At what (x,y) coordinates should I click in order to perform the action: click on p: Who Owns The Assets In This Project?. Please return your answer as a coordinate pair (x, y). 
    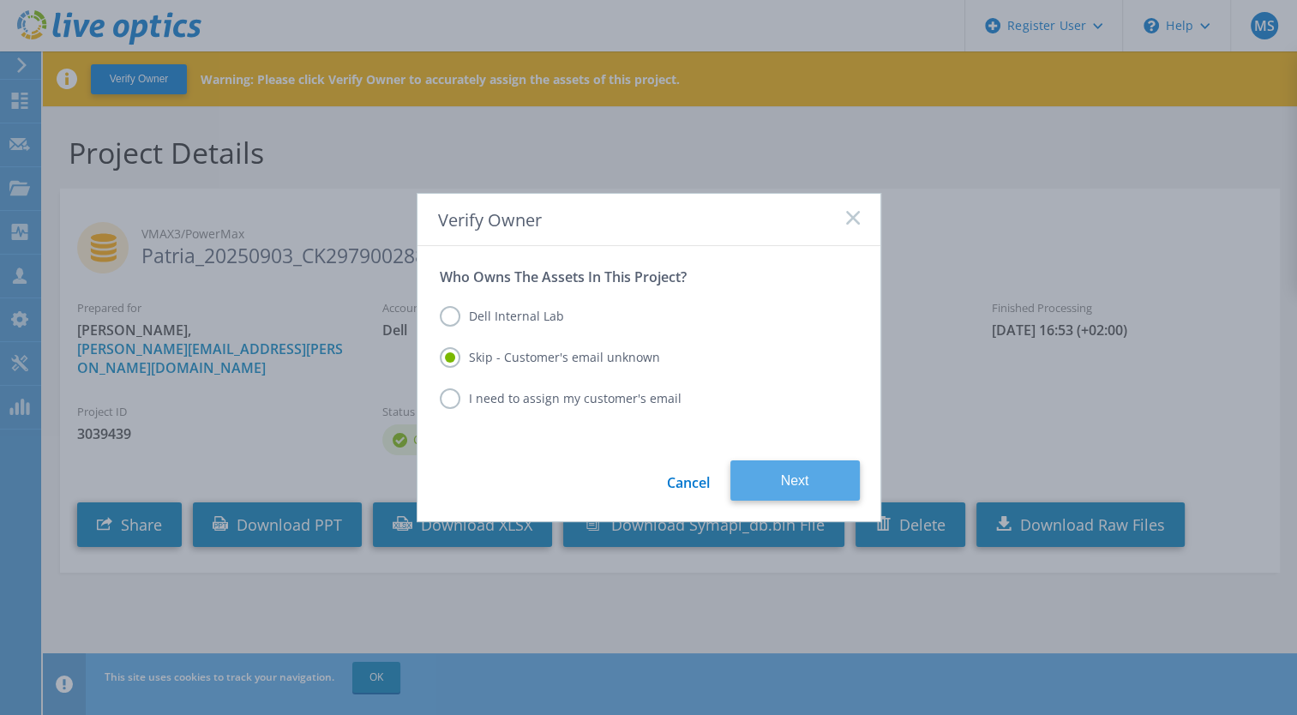
    Looking at the image, I should click on (649, 277).